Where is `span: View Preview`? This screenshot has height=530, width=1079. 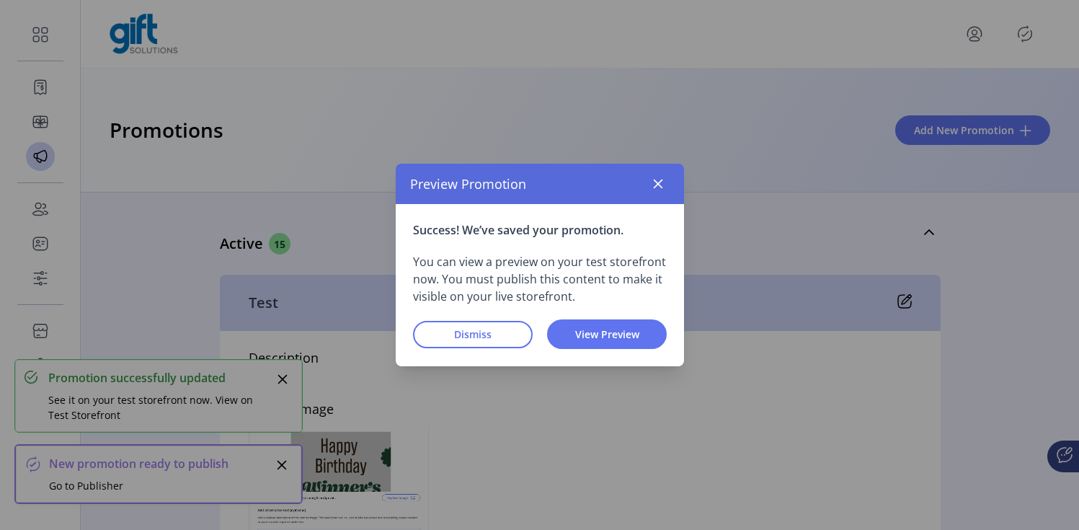
span: View Preview is located at coordinates (607, 334).